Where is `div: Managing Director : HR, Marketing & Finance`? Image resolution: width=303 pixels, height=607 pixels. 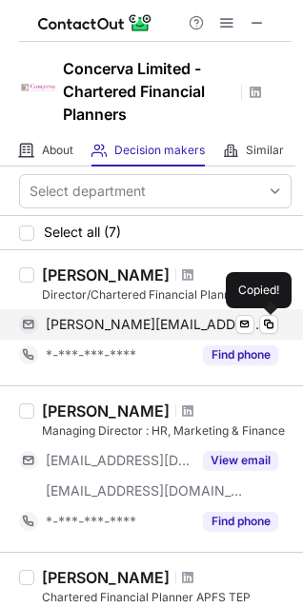
div: Managing Director : HR, Marketing & Finance is located at coordinates (167, 431).